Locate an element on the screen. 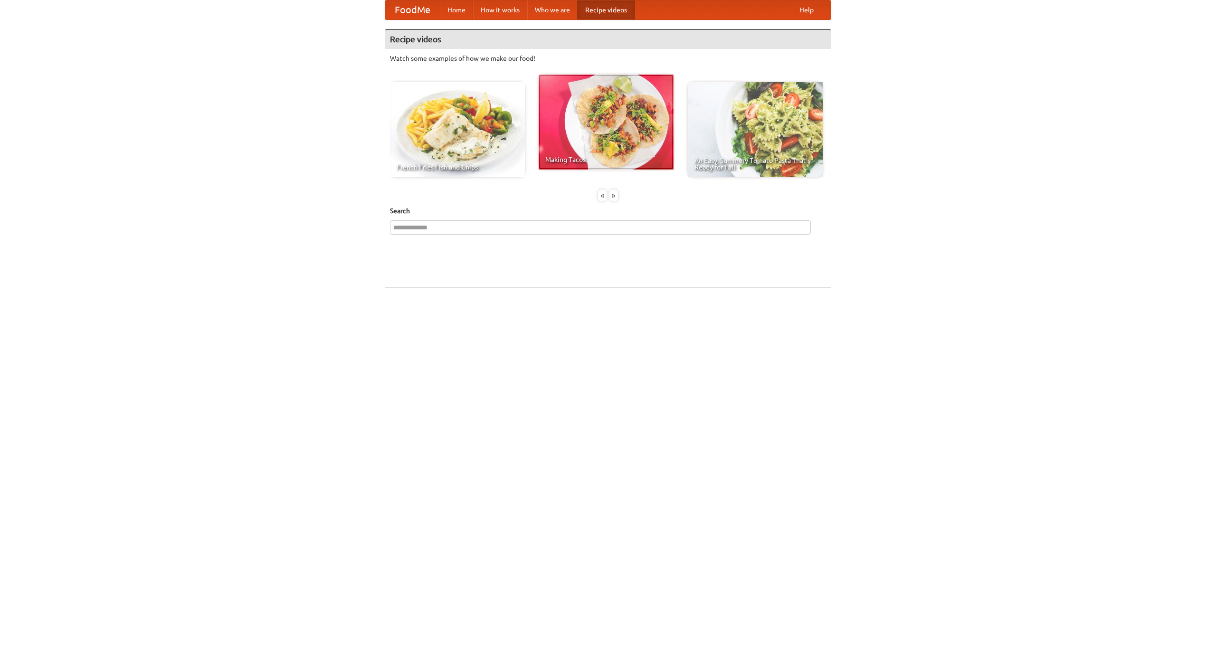 Image resolution: width=1216 pixels, height=672 pixels. a: Help is located at coordinates (807, 10).